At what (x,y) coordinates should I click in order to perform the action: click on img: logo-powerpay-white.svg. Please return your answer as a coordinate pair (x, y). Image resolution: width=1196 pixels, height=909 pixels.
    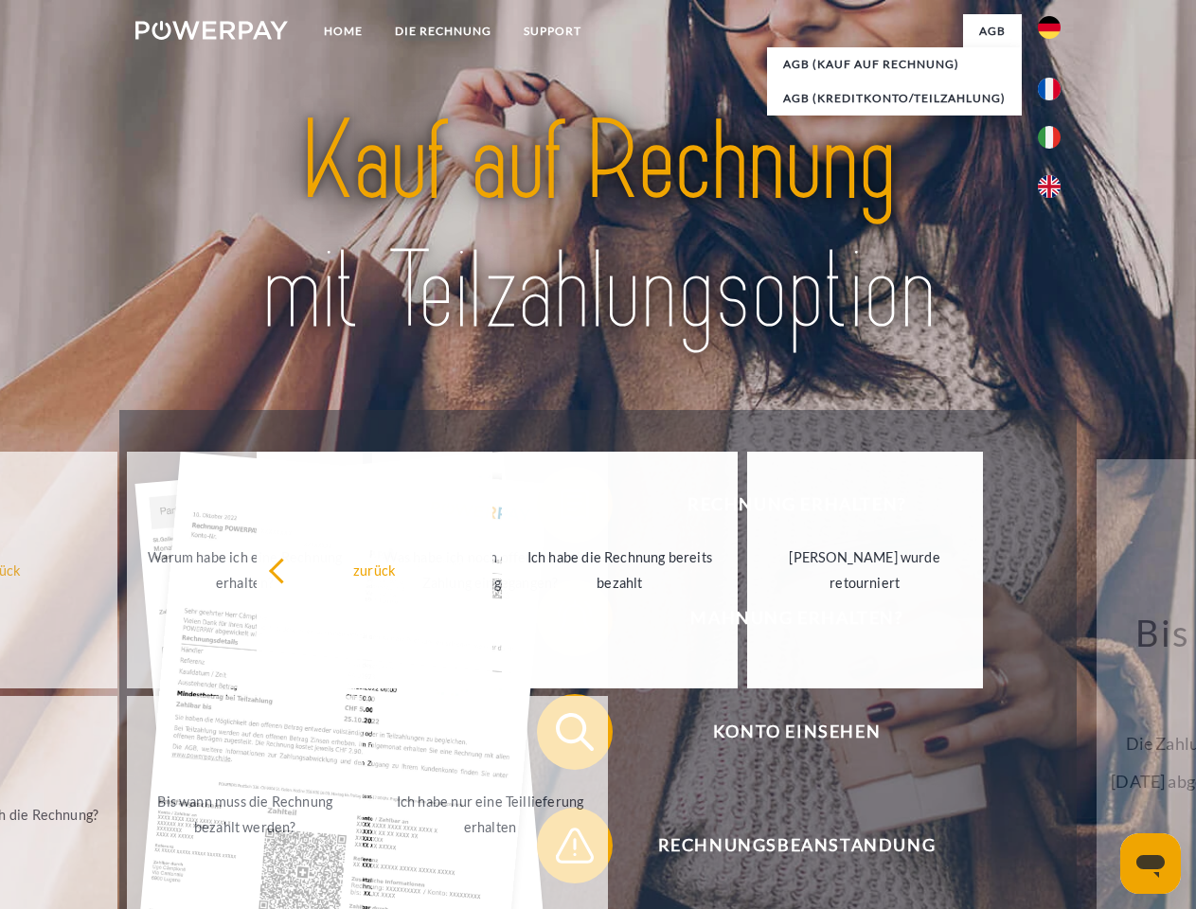
    Looking at the image, I should click on (211, 30).